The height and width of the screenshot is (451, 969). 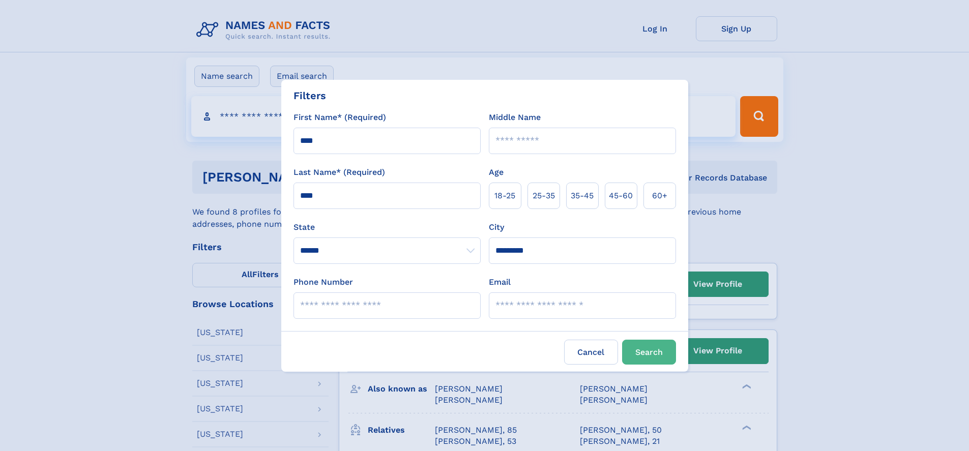 What do you see at coordinates (505, 196) in the screenshot?
I see `span: 18‑25` at bounding box center [505, 196].